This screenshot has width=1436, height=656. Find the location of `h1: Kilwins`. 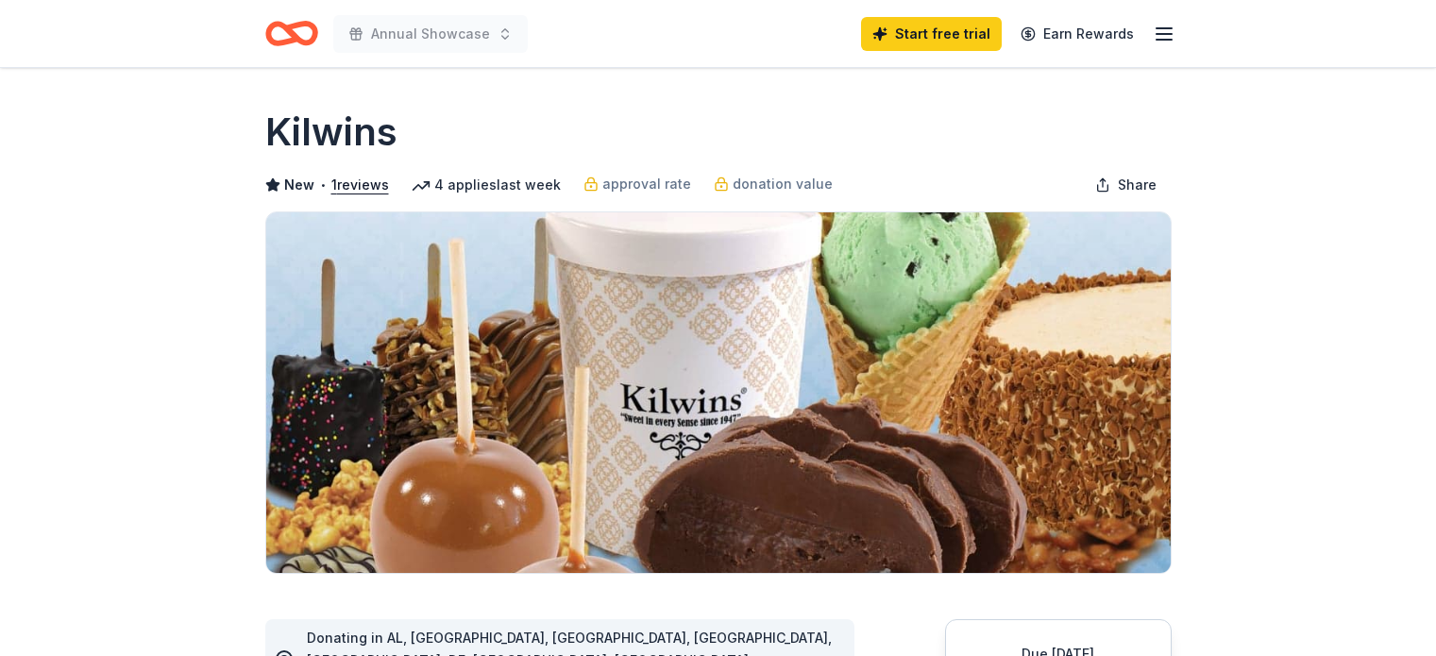

h1: Kilwins is located at coordinates (331, 132).